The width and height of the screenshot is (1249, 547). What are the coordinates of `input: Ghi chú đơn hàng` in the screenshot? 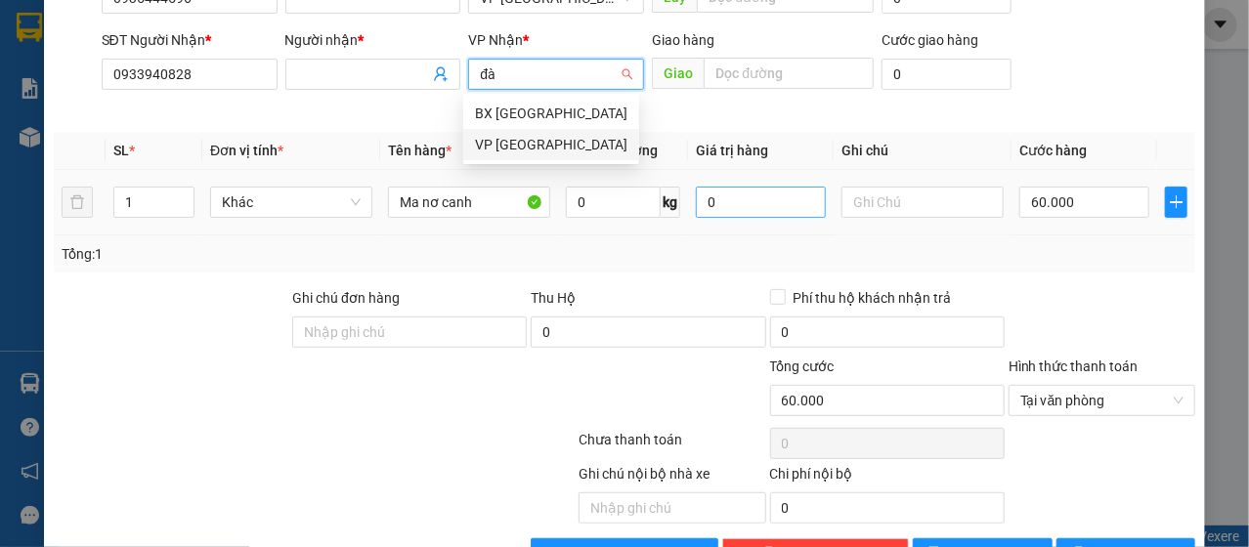 It's located at (410, 332).